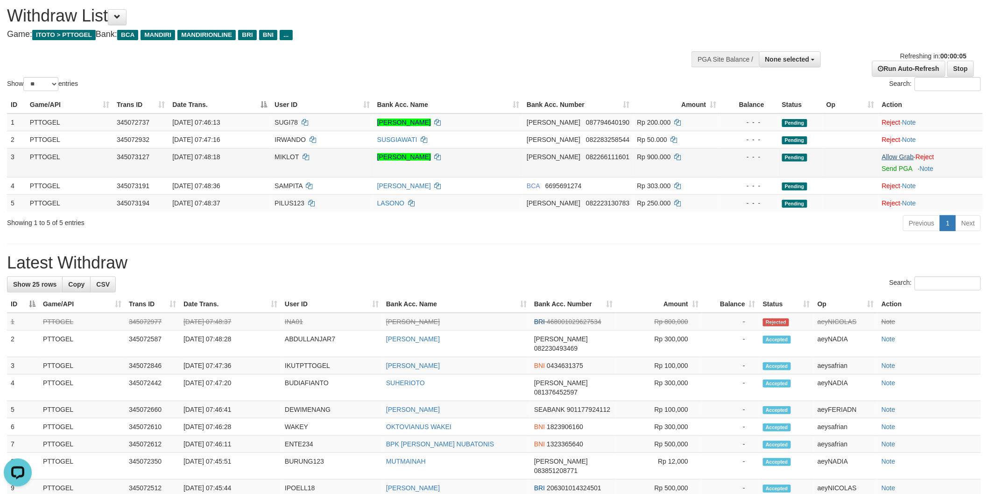 The height and width of the screenshot is (494, 988). What do you see at coordinates (391, 203) in the screenshot?
I see `a: LASONO` at bounding box center [391, 203].